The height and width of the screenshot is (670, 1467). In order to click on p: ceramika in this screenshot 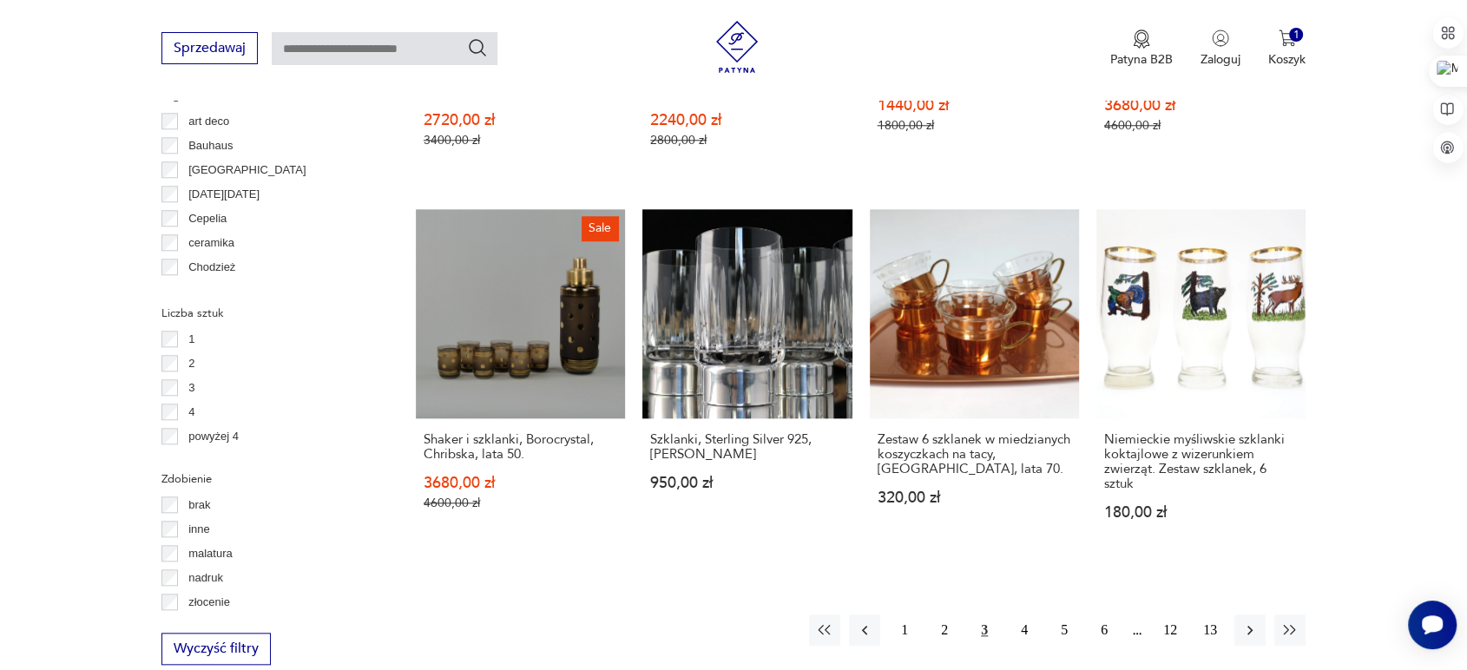, I will do `click(211, 243)`.